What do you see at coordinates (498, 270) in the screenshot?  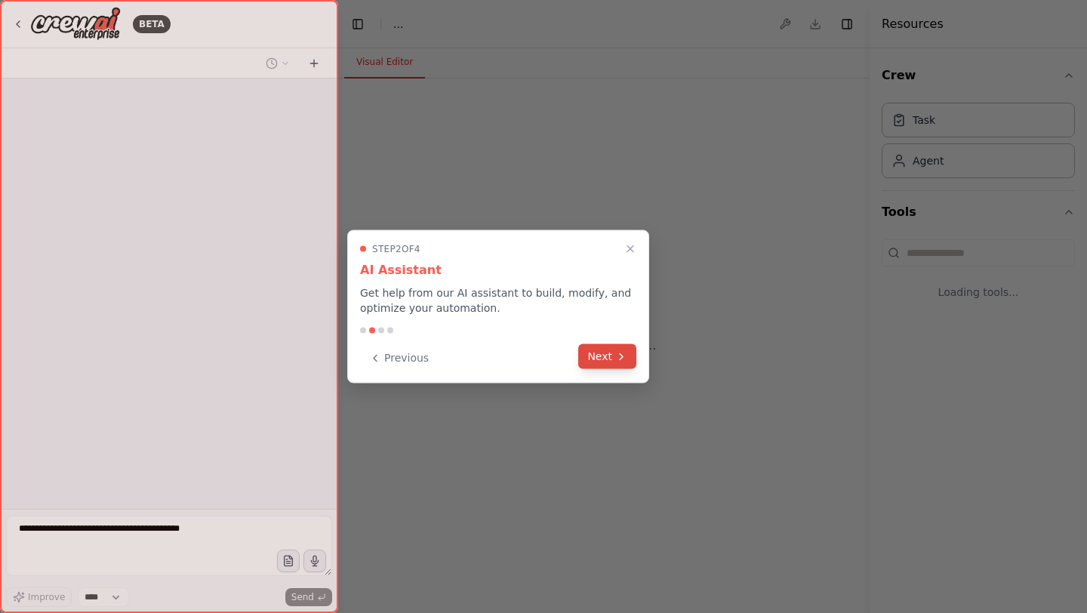 I see `h3: AI Assistant` at bounding box center [498, 270].